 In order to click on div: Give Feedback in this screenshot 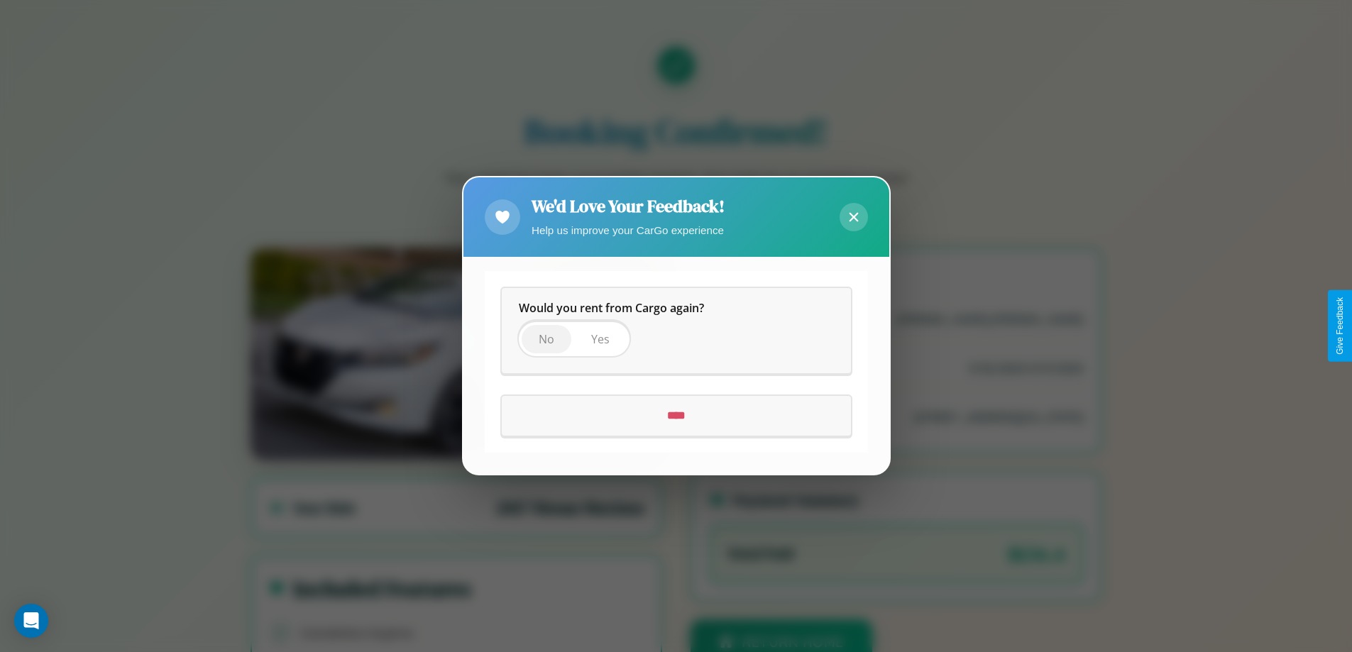, I will do `click(1340, 326)`.